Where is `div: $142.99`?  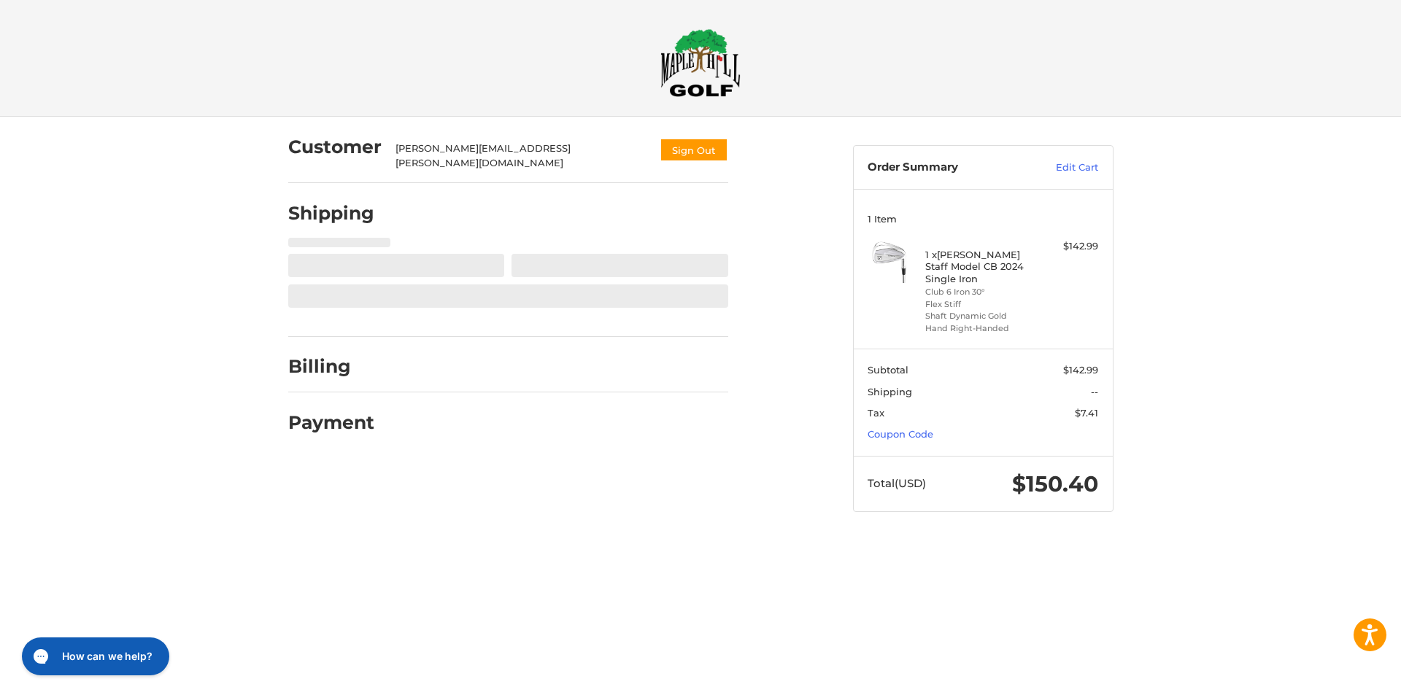 div: $142.99 is located at coordinates (1069, 247).